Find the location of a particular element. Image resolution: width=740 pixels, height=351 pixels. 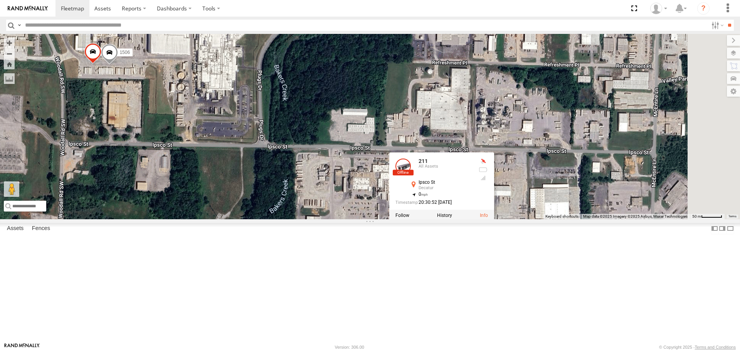

span: 50 m is located at coordinates (696, 216).